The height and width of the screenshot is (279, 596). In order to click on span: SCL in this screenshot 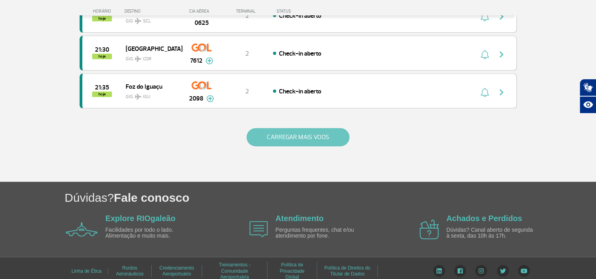, I will do `click(147, 21)`.